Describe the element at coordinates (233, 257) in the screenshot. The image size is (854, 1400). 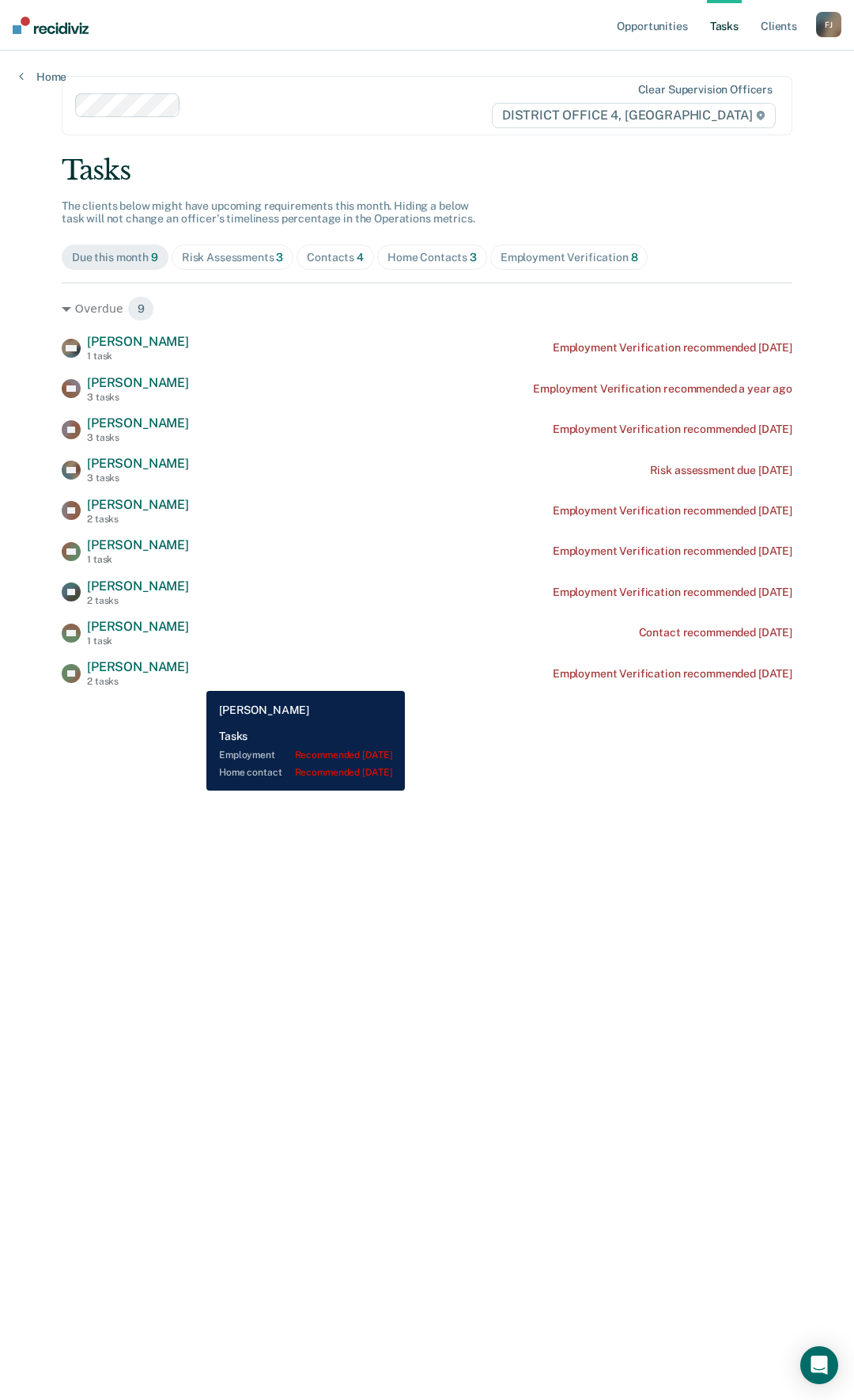
I see `div: Risk Assessments` at that location.